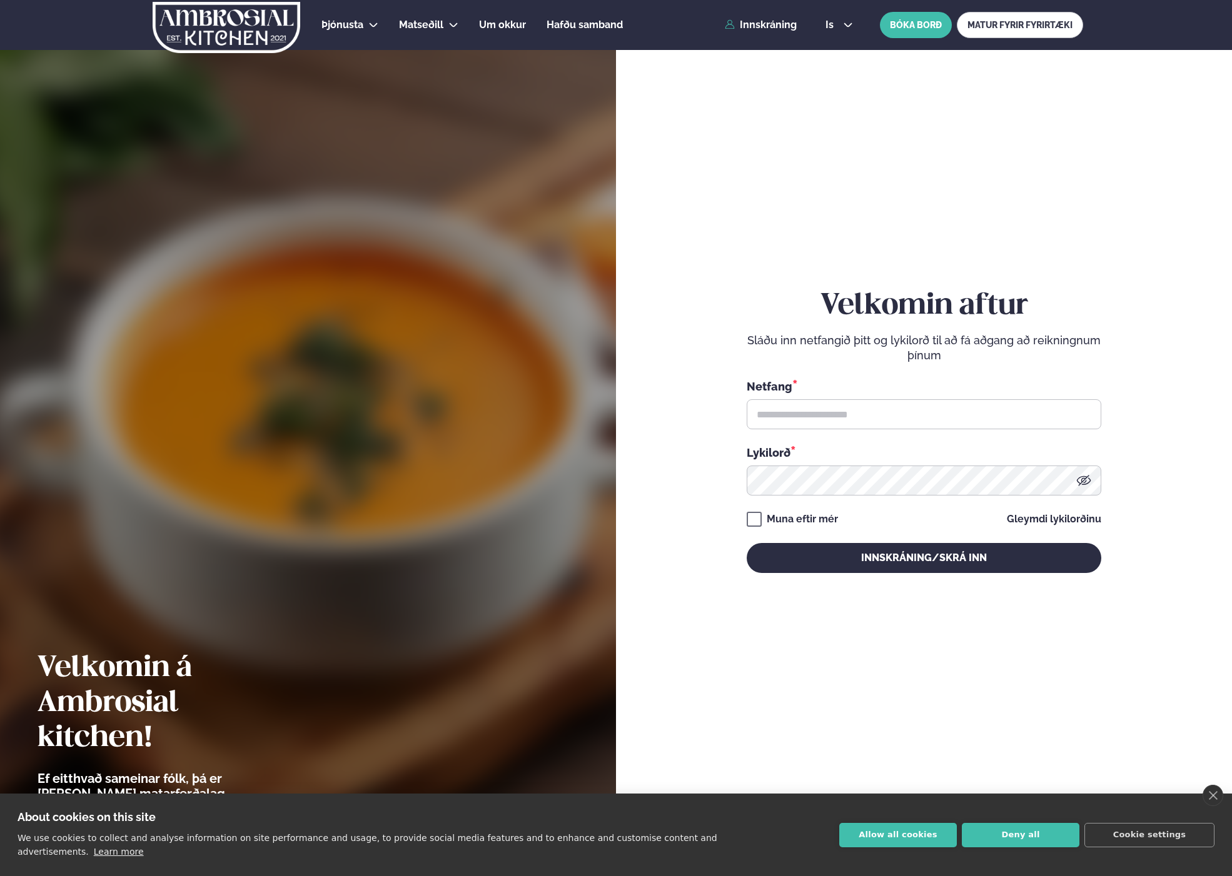 Image resolution: width=1232 pixels, height=876 pixels. I want to click on span: Um okkur, so click(502, 24).